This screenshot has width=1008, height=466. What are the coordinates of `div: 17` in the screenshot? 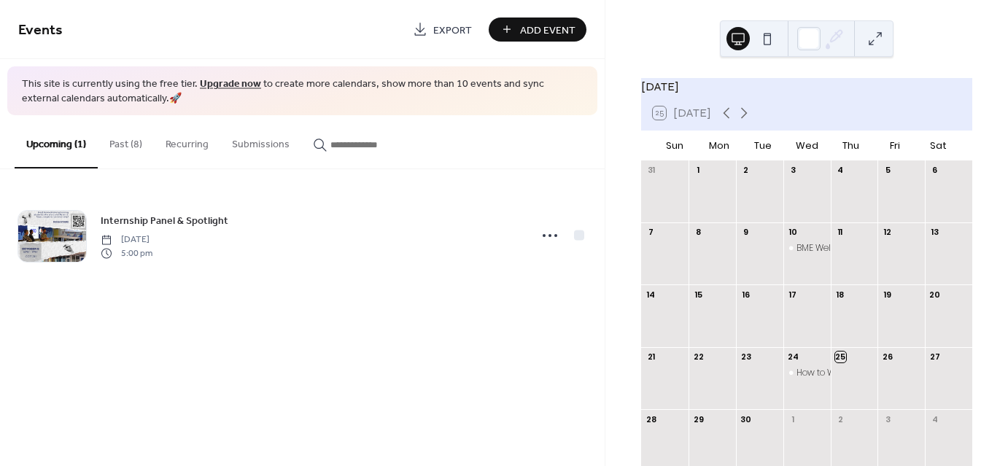 It's located at (793, 294).